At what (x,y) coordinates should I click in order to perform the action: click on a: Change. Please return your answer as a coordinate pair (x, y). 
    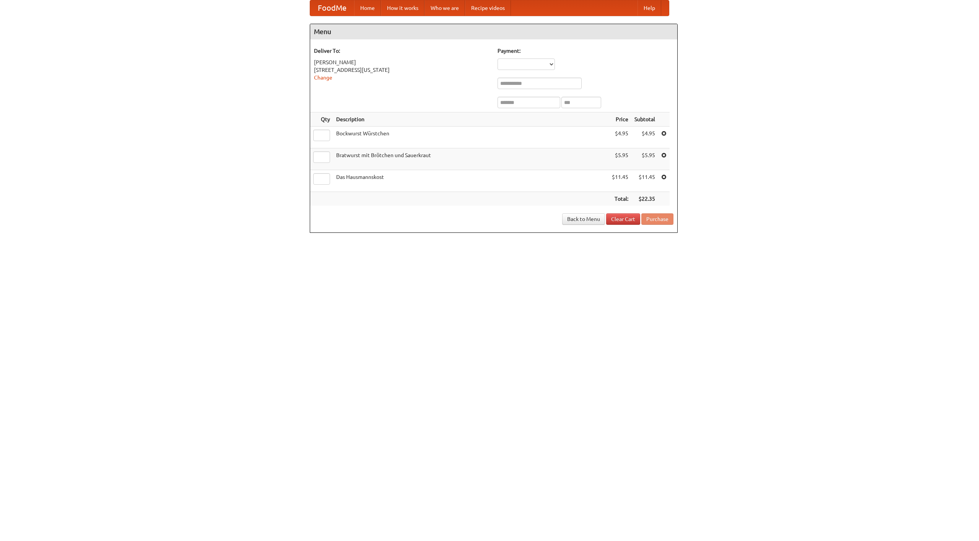
    Looking at the image, I should click on (323, 78).